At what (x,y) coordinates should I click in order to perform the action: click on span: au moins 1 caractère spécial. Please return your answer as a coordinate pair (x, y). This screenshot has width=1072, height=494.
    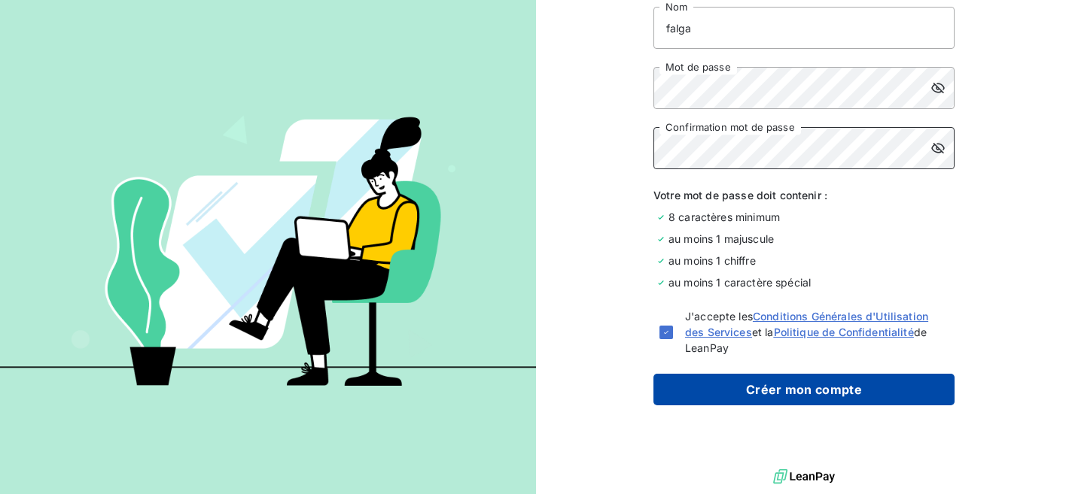
    Looking at the image, I should click on (739, 282).